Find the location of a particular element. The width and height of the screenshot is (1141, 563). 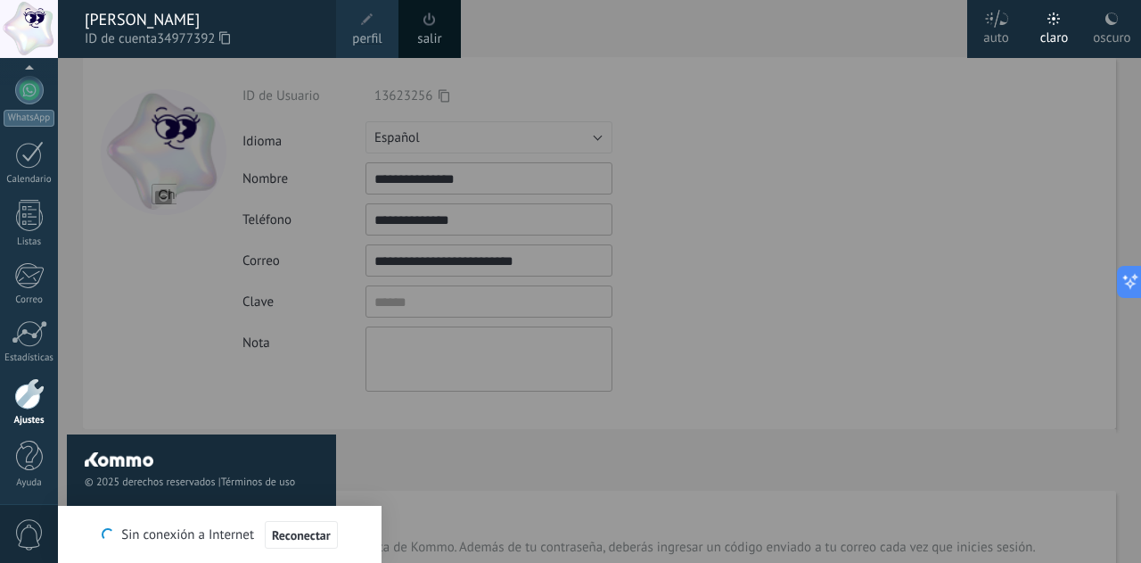

div: Calendario is located at coordinates (29, 179).